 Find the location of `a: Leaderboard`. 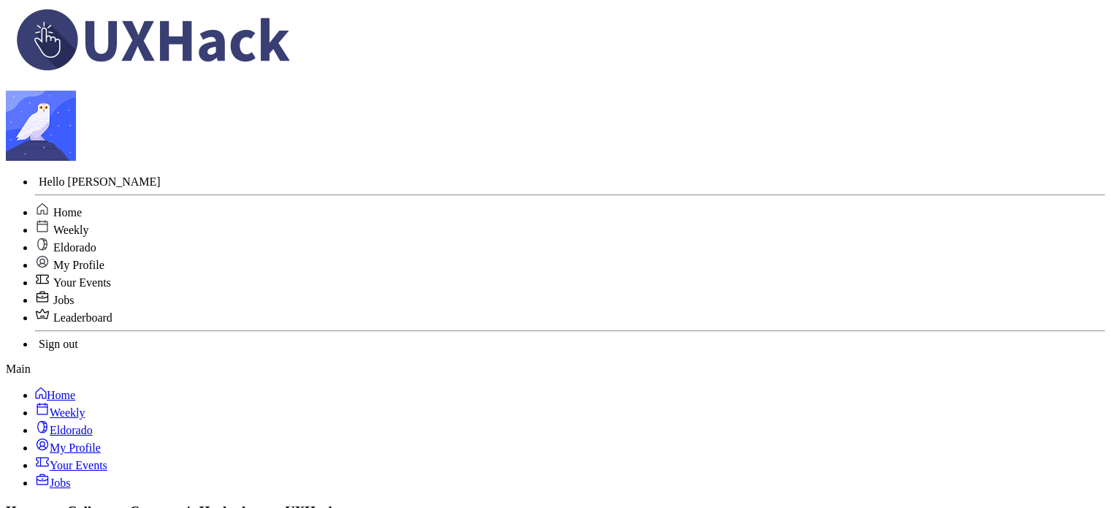

a: Leaderboard is located at coordinates (83, 317).